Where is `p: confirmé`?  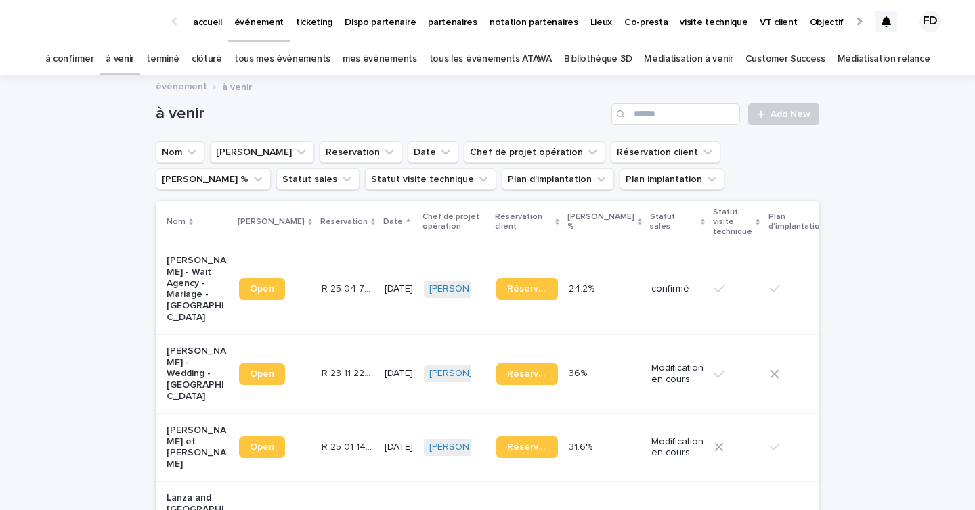
p: confirmé is located at coordinates (677, 289).